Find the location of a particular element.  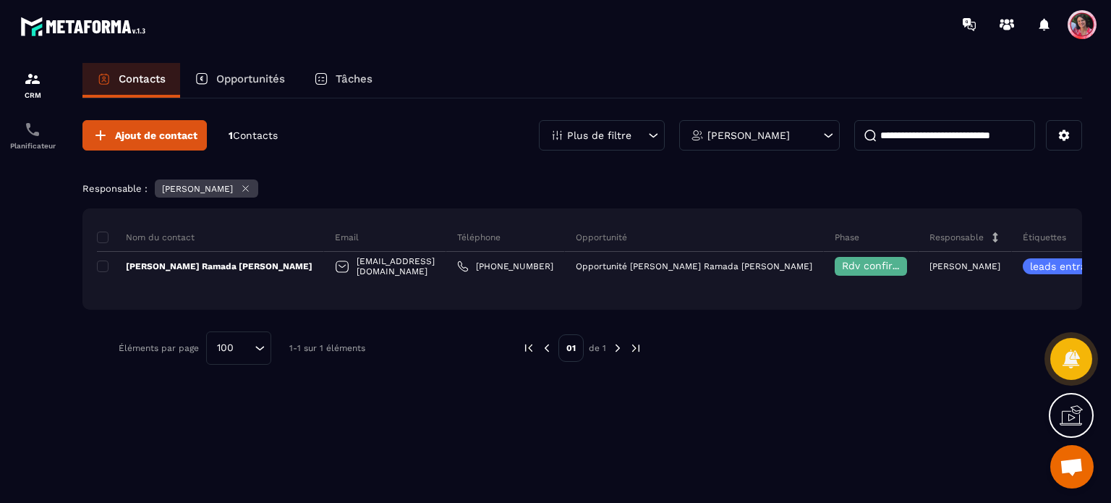

img: scheduler is located at coordinates (33, 130).